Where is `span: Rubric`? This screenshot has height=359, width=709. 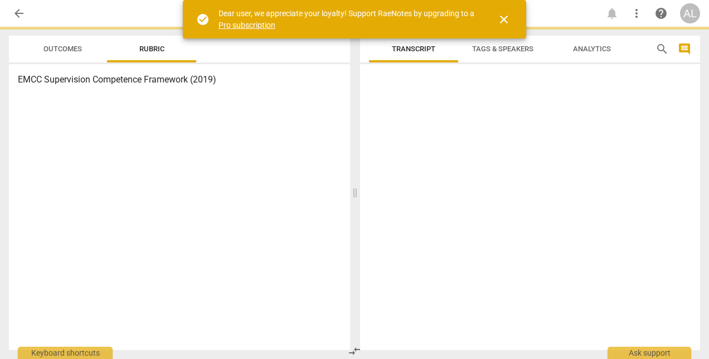
span: Rubric is located at coordinates (152, 48).